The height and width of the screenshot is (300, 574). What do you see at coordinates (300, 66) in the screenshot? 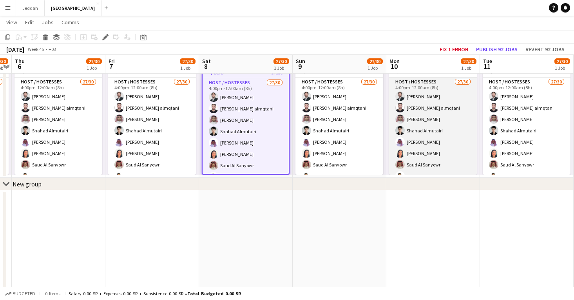
I see `span: 9` at bounding box center [300, 66].